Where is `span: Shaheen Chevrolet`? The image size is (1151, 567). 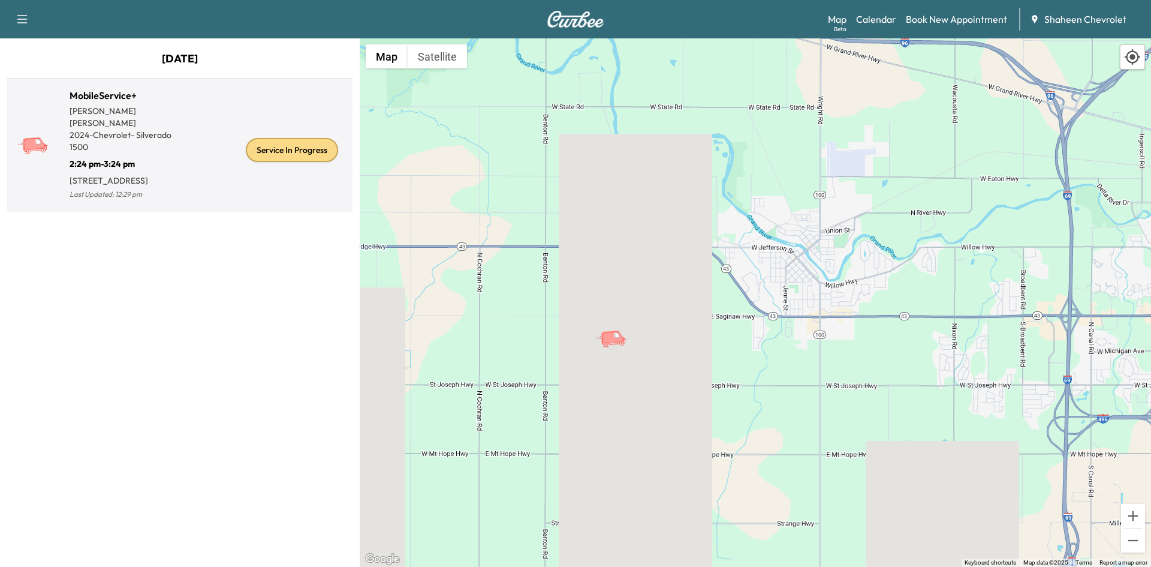 span: Shaheen Chevrolet is located at coordinates (1085, 19).